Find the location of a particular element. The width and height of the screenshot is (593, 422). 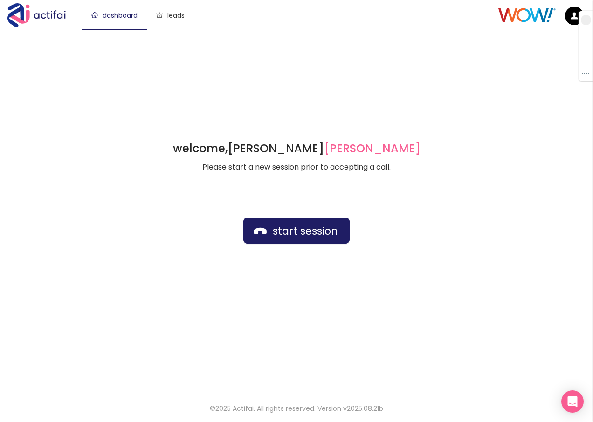

h1: welcome, is located at coordinates (296, 149).